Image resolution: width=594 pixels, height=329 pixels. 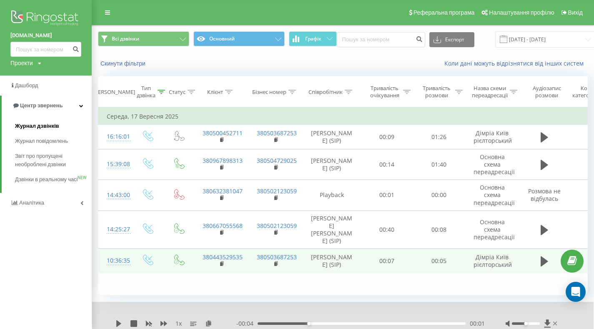 I want to click on span: Дзвінки в реальному часі, so click(x=46, y=179).